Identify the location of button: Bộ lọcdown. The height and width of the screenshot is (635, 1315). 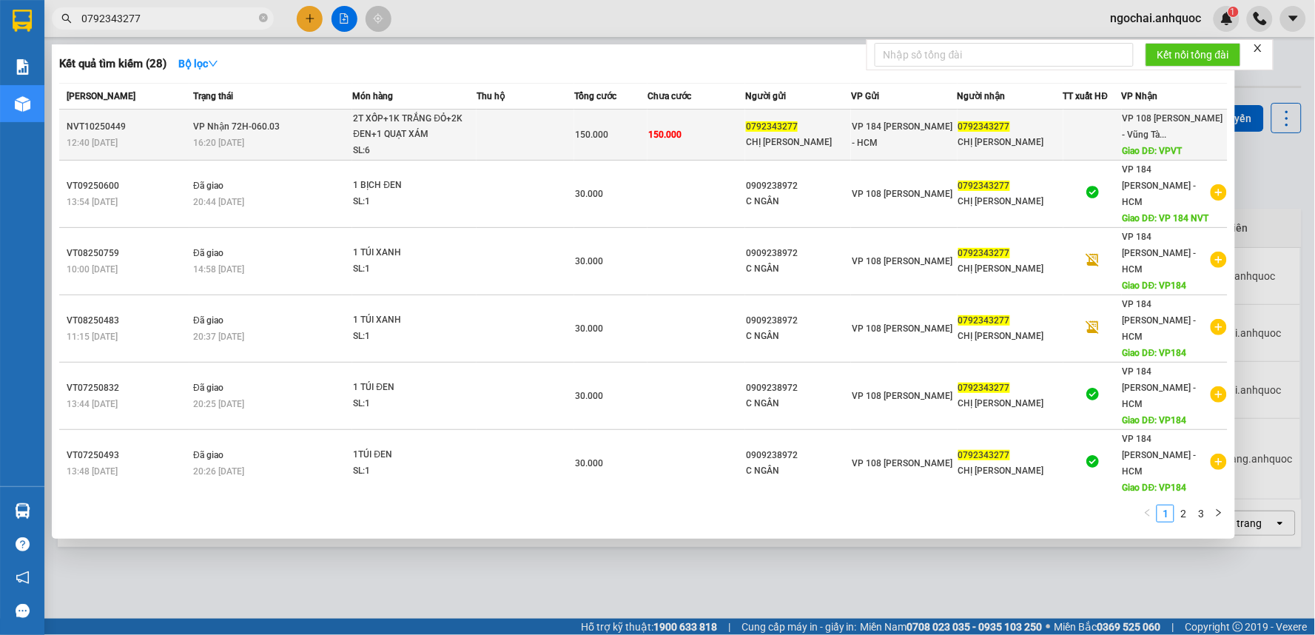
(198, 64).